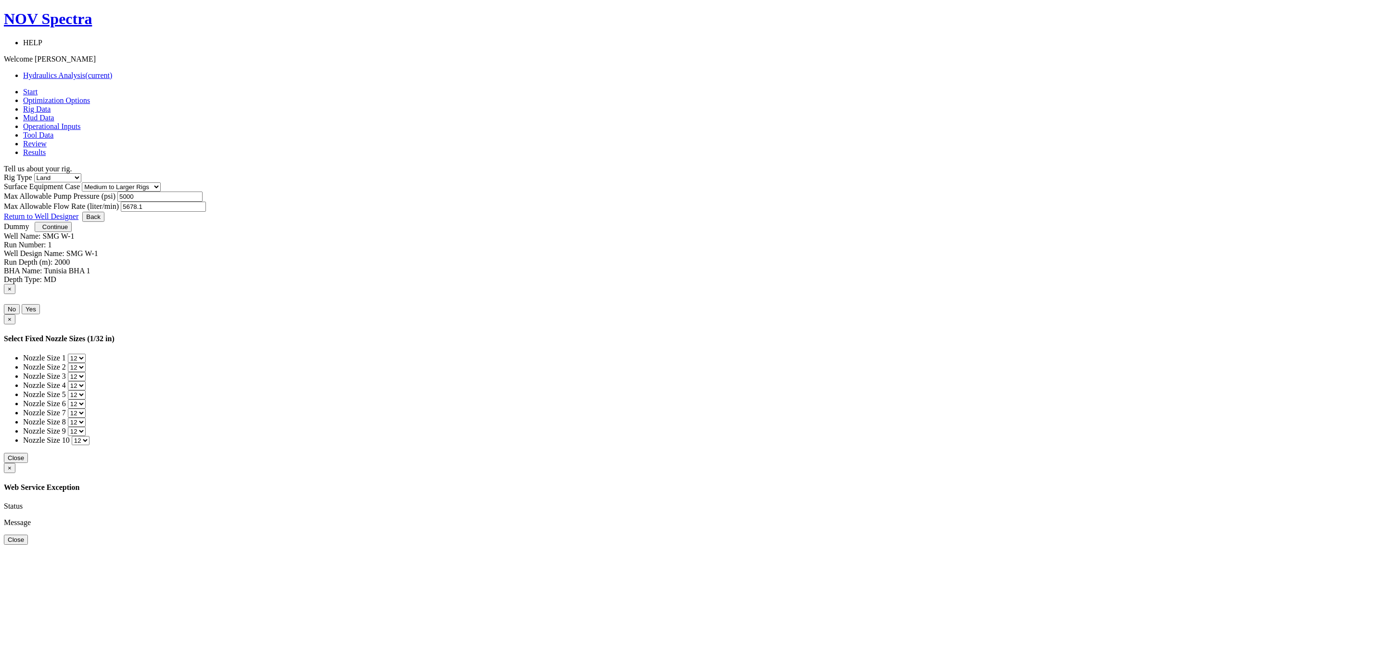 This screenshot has width=1380, height=667. What do you see at coordinates (46, 440) in the screenshot?
I see `label: Nozzle Size 10` at bounding box center [46, 440].